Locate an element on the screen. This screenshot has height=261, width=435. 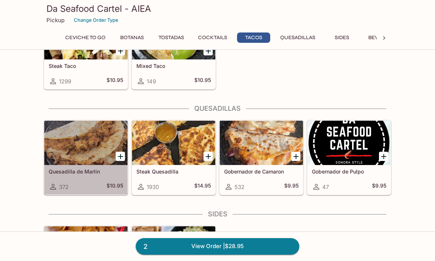
a: Gobernador de Pulpo47$9.95 is located at coordinates (349, 157).